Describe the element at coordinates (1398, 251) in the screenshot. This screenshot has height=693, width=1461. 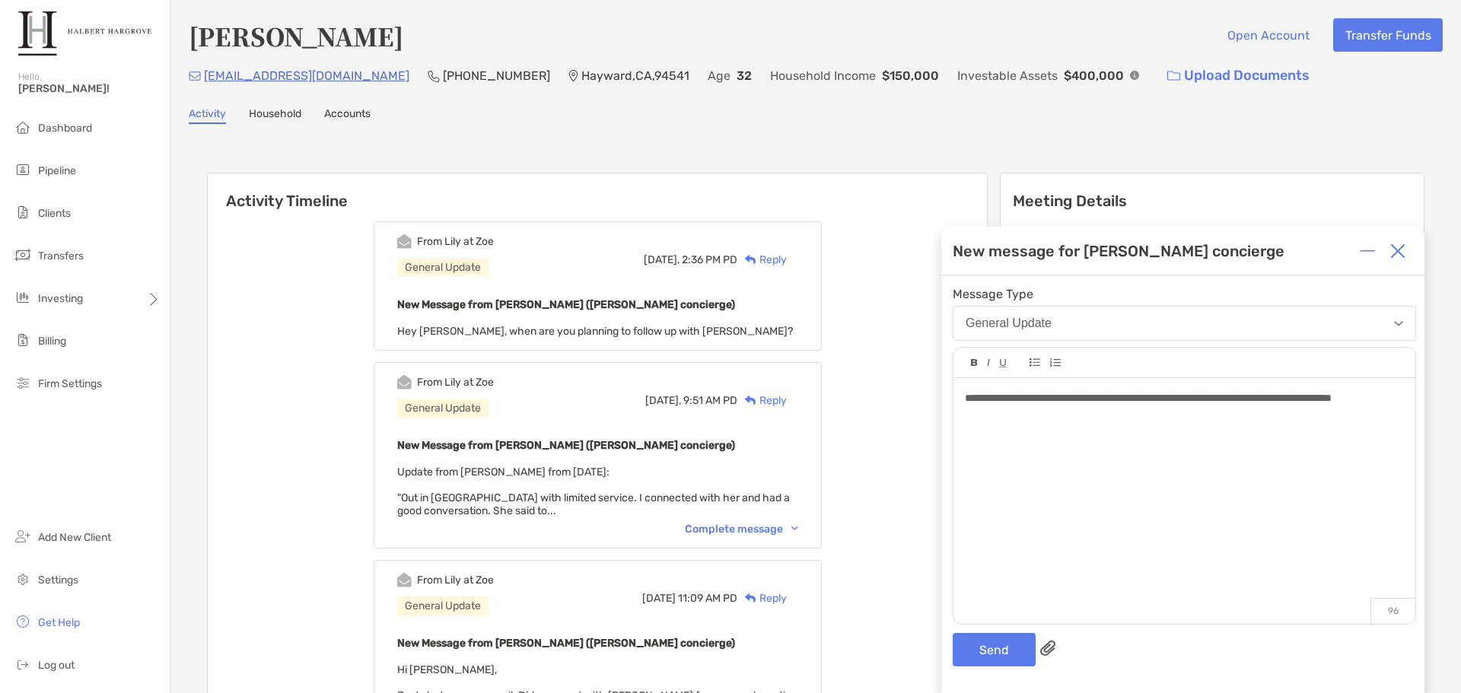
I see `img: Close` at that location.